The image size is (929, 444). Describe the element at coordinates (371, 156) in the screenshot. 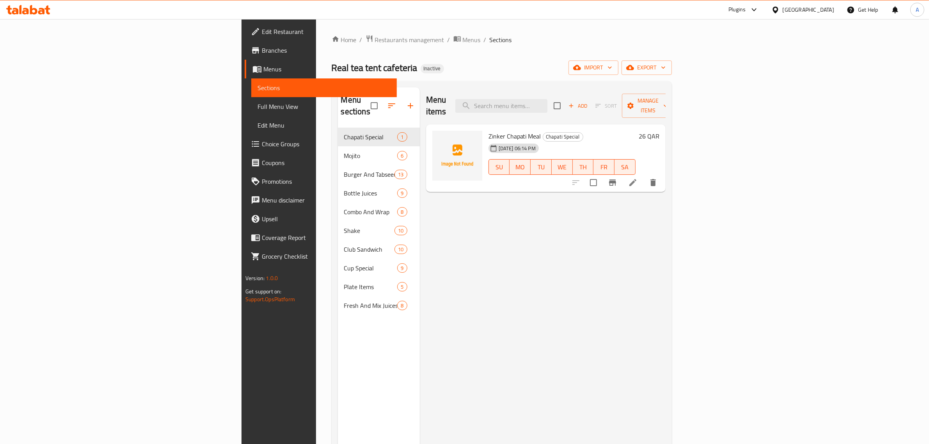

I see `div: Mojito` at that location.